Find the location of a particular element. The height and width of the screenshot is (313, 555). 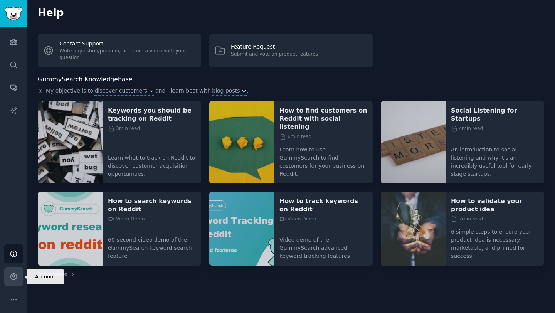

img: How to validate your product idea is located at coordinates (413, 229).